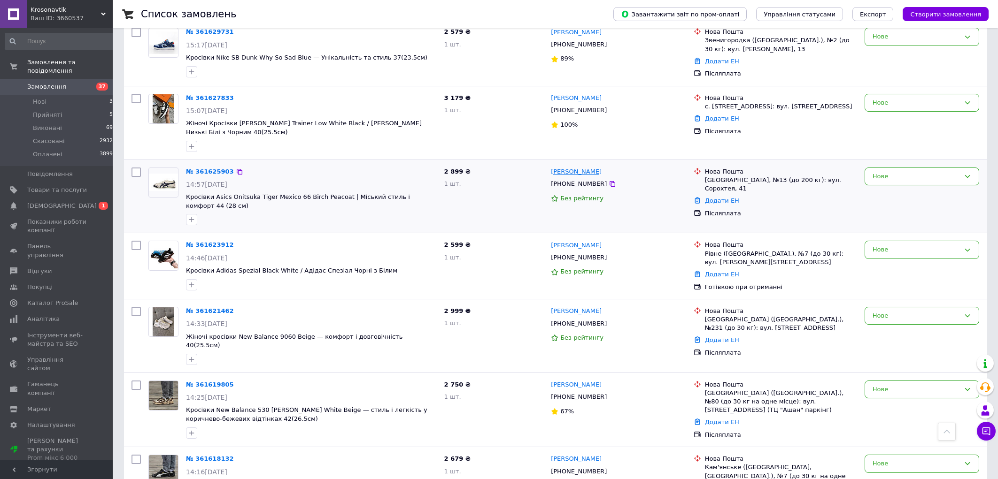 This screenshot has width=998, height=479. I want to click on h1: Список замовлень, so click(188, 14).